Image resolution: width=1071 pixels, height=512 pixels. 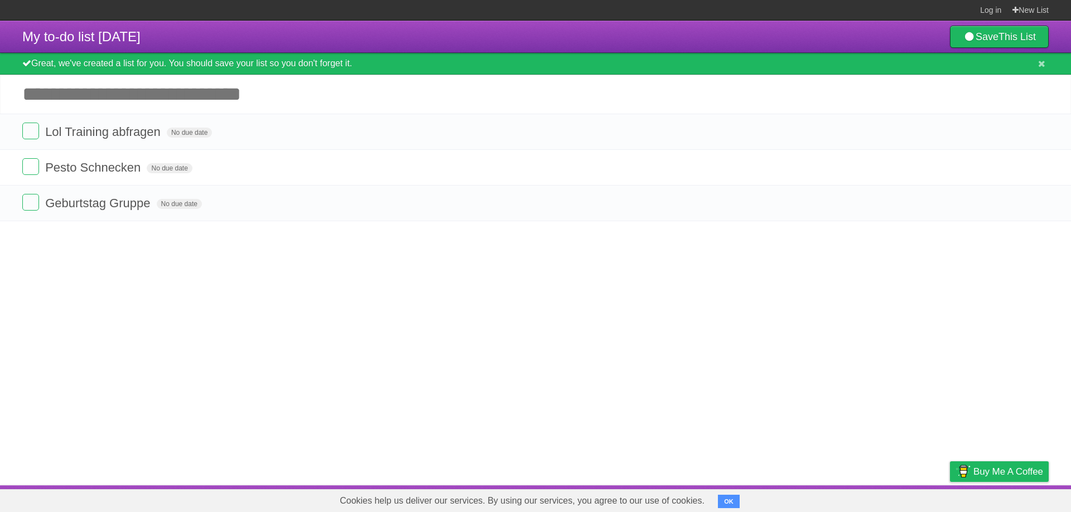 I want to click on span: Geburtstag Gruppe, so click(x=99, y=203).